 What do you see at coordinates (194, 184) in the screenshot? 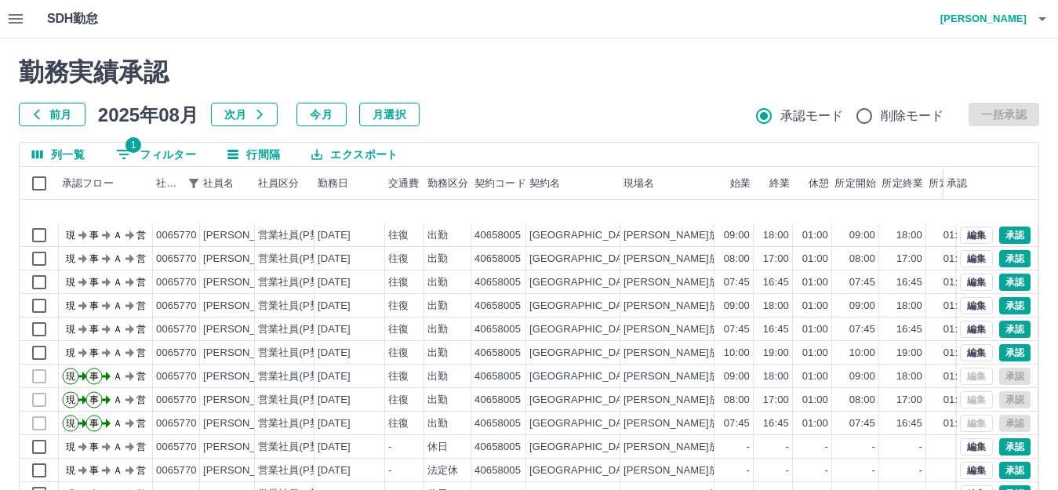
I see `div: 1件のフィルターを適用中` at bounding box center [194, 184].